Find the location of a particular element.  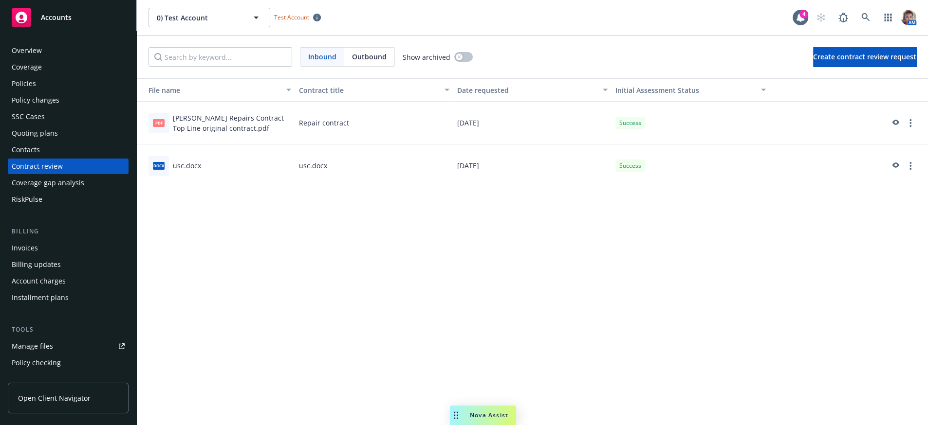

div: Installment plans is located at coordinates (40, 298).